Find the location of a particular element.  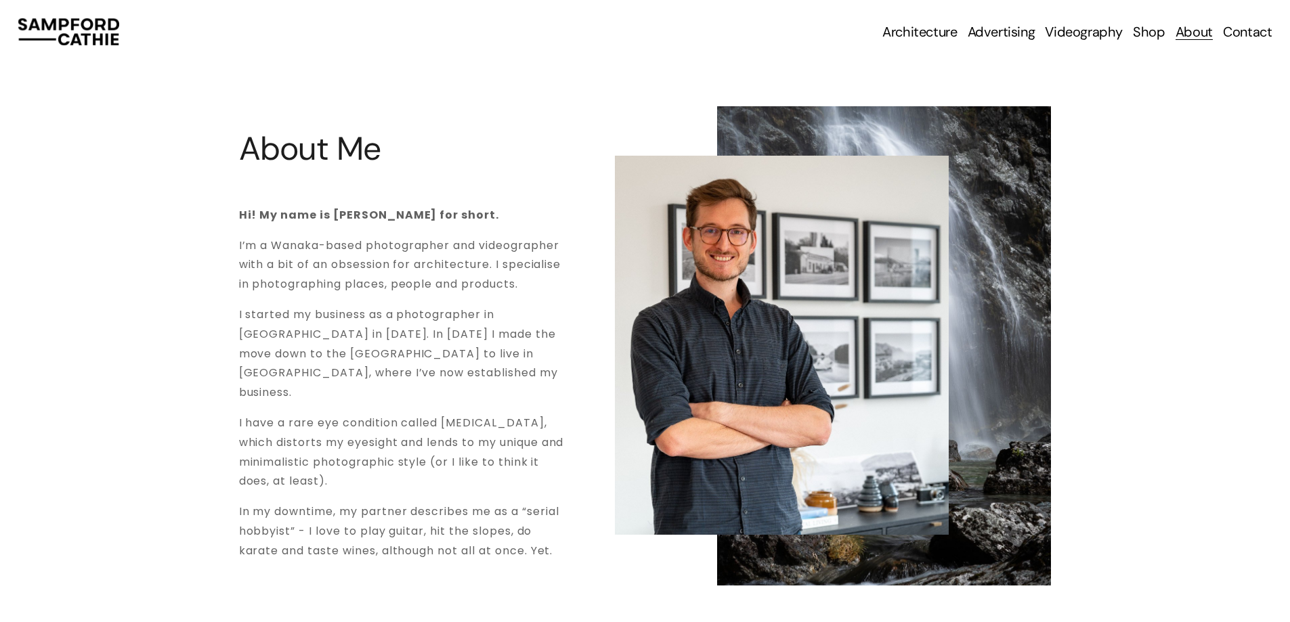

a: About is located at coordinates (1194, 32).